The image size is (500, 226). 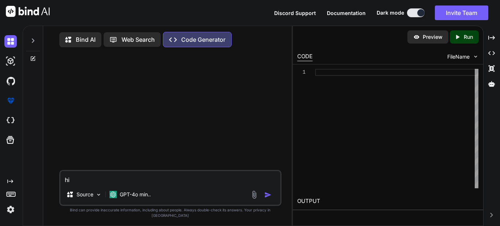 I want to click on p: Bind AI, so click(x=86, y=40).